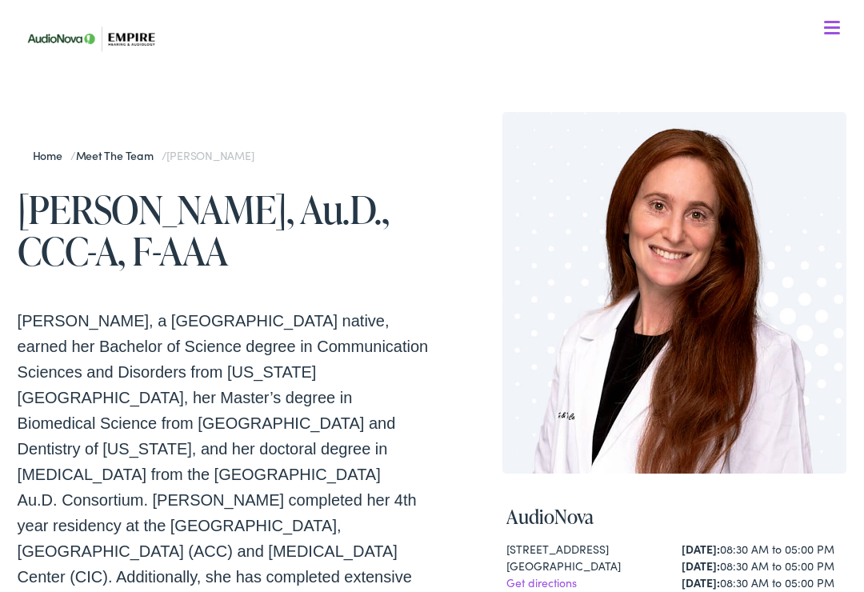 Image resolution: width=864 pixels, height=592 pixels. Describe the element at coordinates (675, 517) in the screenshot. I see `h4: AudioNova` at that location.